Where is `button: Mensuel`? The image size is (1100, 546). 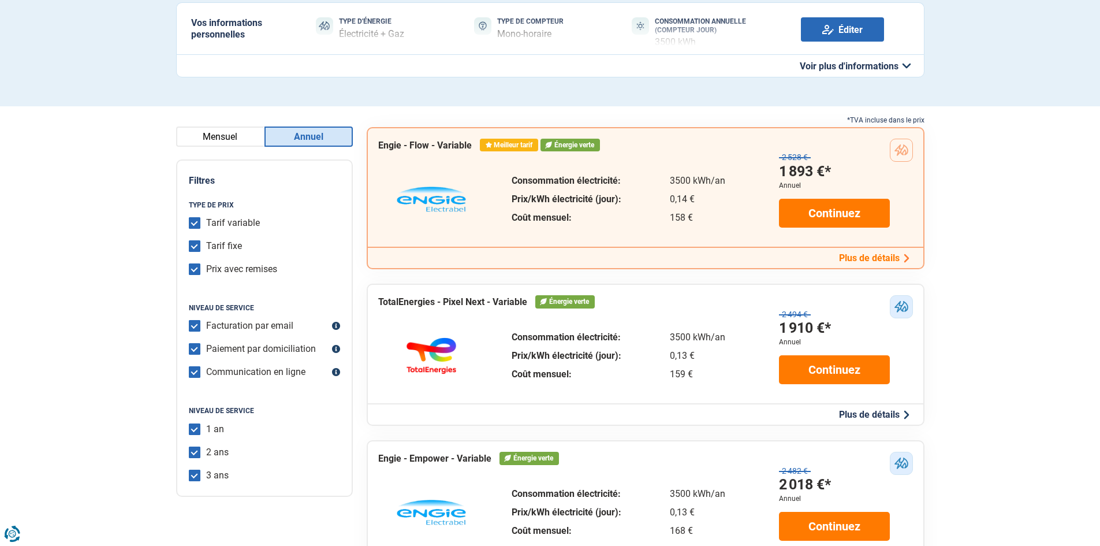 button: Mensuel is located at coordinates (220, 136).